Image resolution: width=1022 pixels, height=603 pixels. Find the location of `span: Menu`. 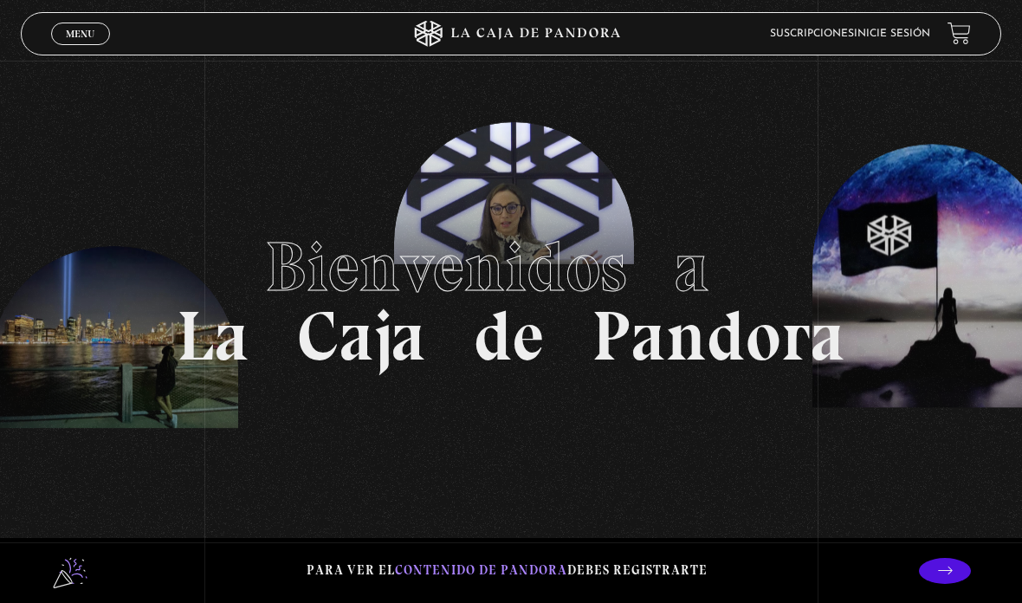

span: Menu is located at coordinates (80, 34).